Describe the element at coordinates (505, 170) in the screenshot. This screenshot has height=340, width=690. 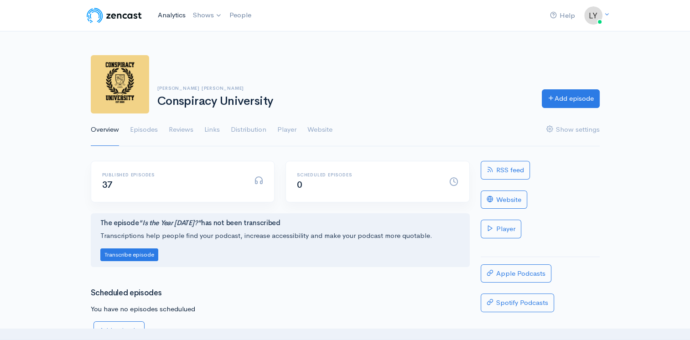
I see `a: RSS feed` at that location.